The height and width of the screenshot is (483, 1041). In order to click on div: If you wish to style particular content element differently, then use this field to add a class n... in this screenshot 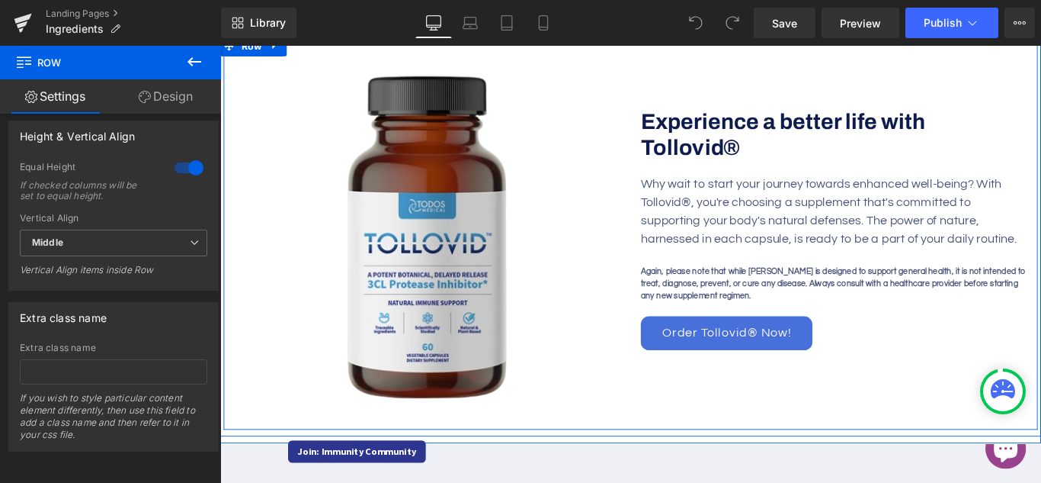, I will do `click(114, 421)`.